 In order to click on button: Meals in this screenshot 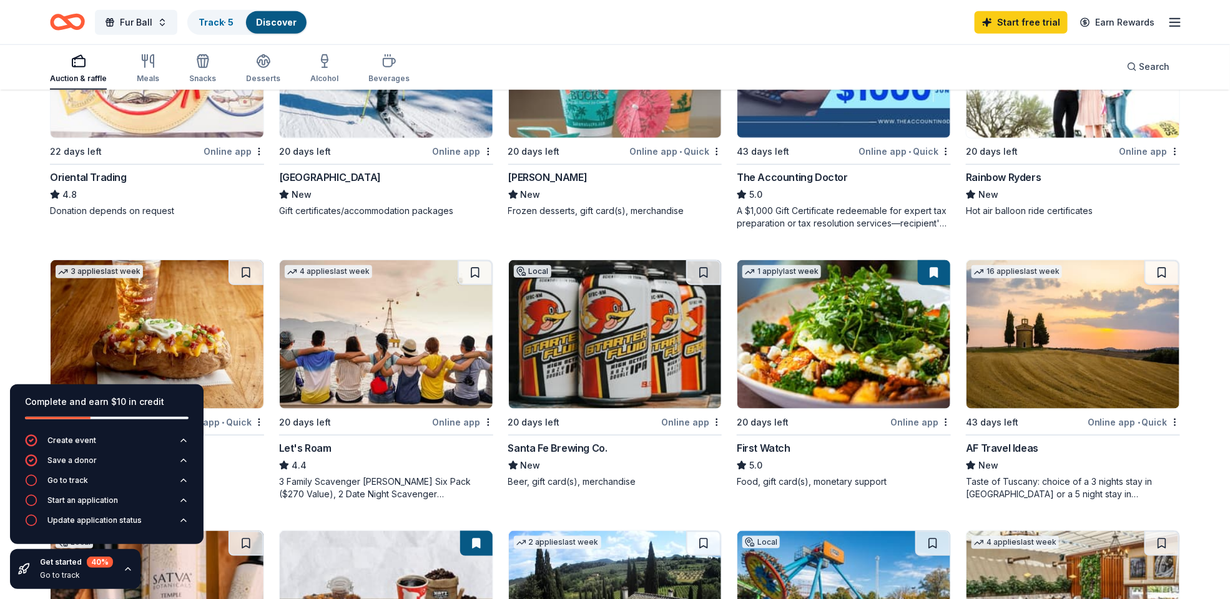, I will do `click(148, 69)`.